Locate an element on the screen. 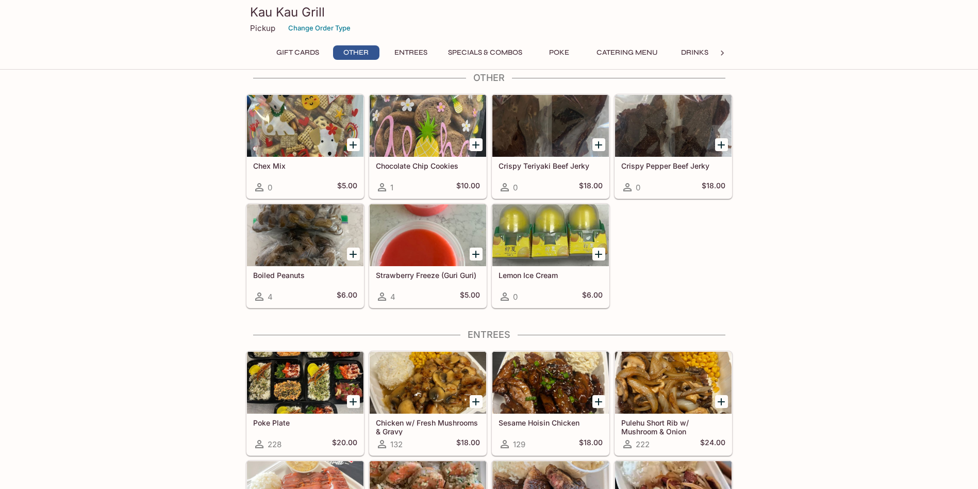  button: Specials & Combos is located at coordinates (485, 53).